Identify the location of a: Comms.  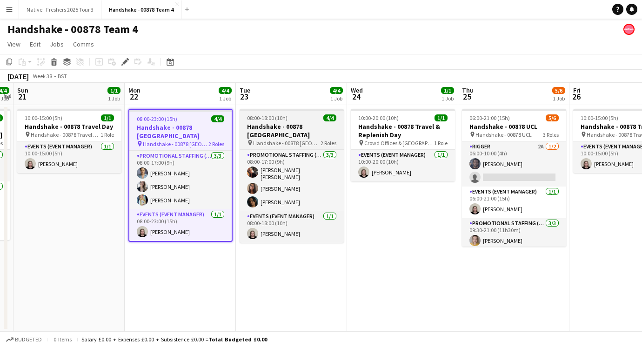
(83, 44).